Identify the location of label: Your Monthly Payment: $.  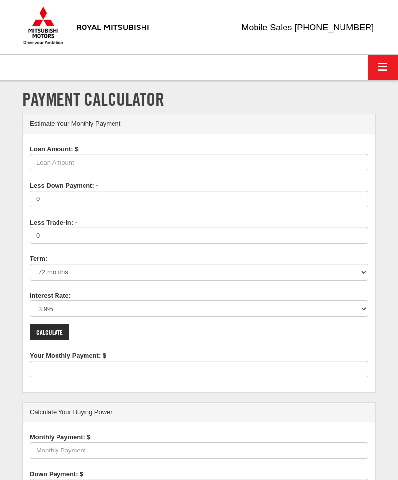
(68, 354).